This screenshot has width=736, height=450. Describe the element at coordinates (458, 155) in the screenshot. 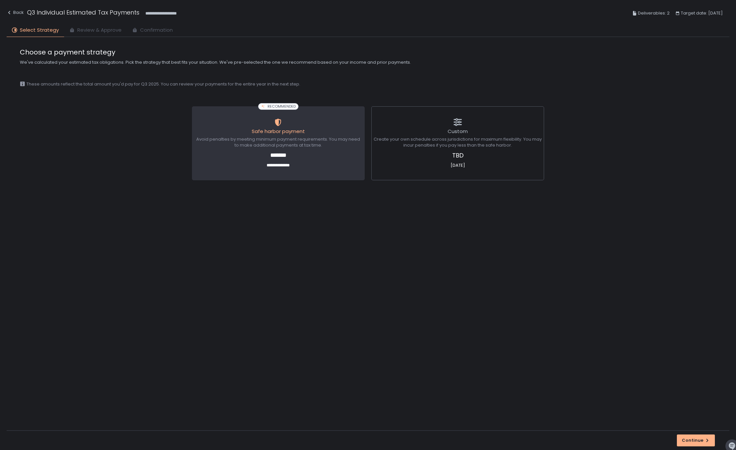

I see `span: TBD` at that location.